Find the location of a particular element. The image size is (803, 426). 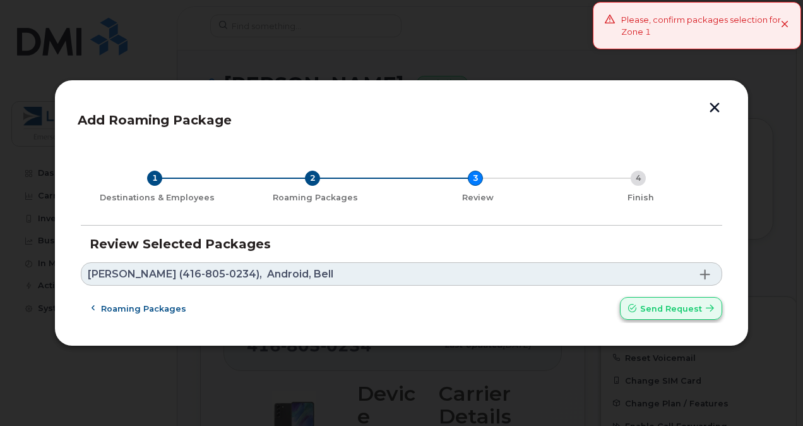

span: Android, Bell is located at coordinates (300, 274).